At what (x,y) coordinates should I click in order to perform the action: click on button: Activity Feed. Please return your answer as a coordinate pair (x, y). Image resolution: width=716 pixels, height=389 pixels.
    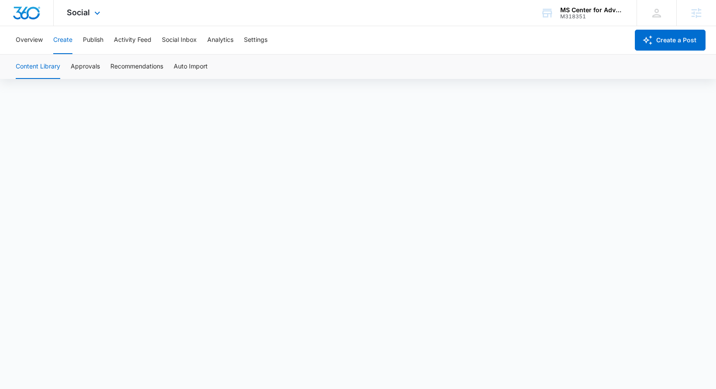
    Looking at the image, I should click on (133, 40).